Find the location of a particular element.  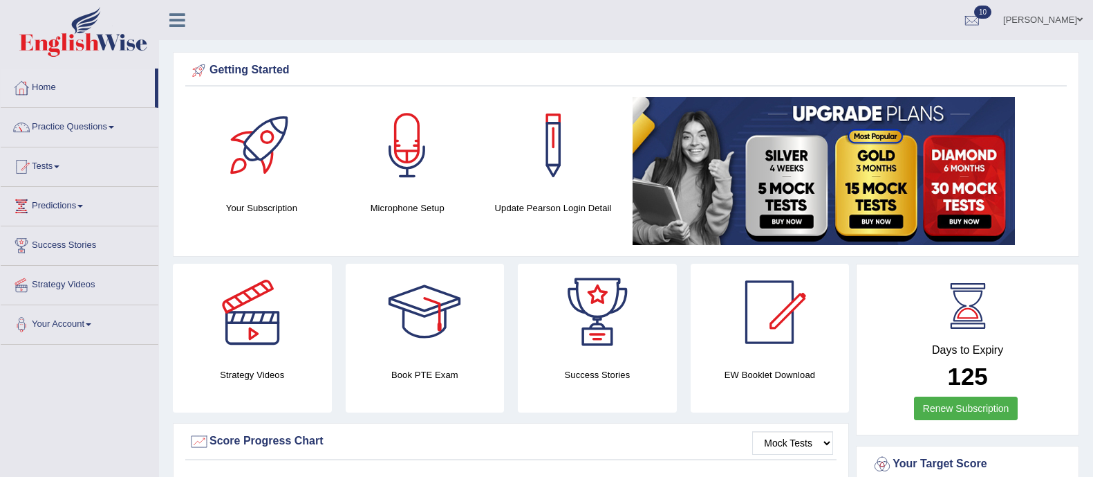

span: 10 is located at coordinates (983, 12).